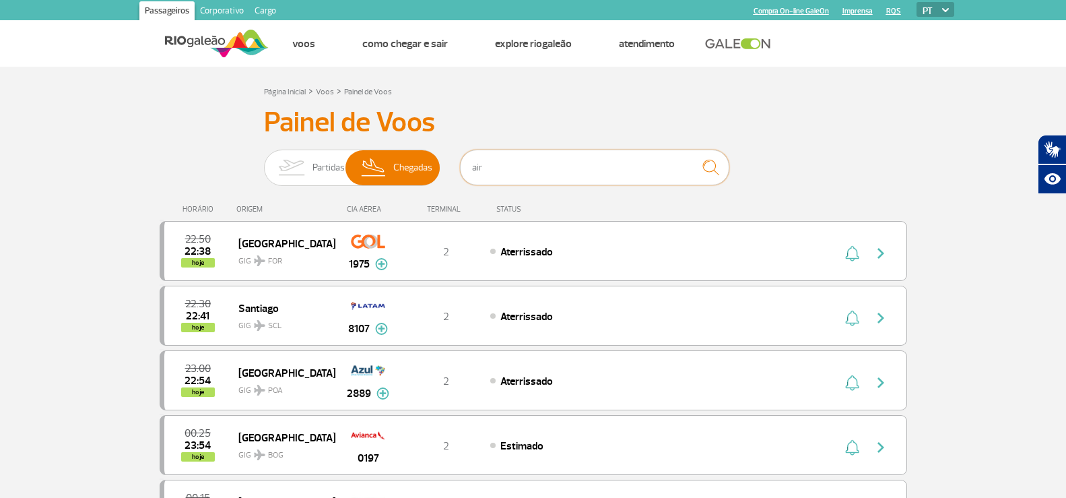 The image size is (1066, 498). Describe the element at coordinates (857, 11) in the screenshot. I see `a: Imprensa` at that location.